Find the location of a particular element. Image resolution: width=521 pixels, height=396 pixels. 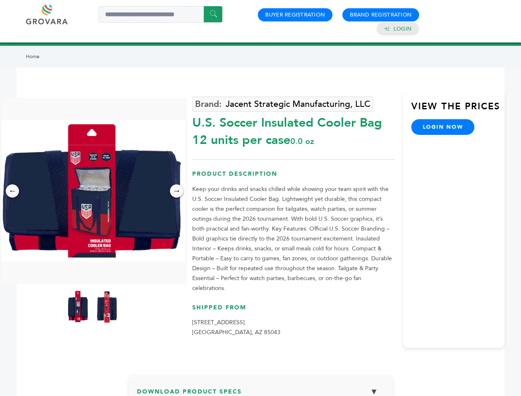

h3: View the Prices is located at coordinates (458, 110).